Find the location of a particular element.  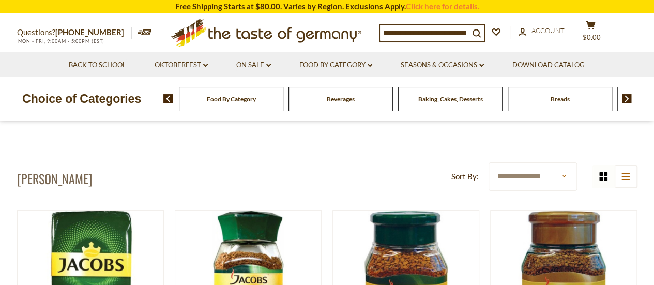

img: next arrow is located at coordinates (627, 99).